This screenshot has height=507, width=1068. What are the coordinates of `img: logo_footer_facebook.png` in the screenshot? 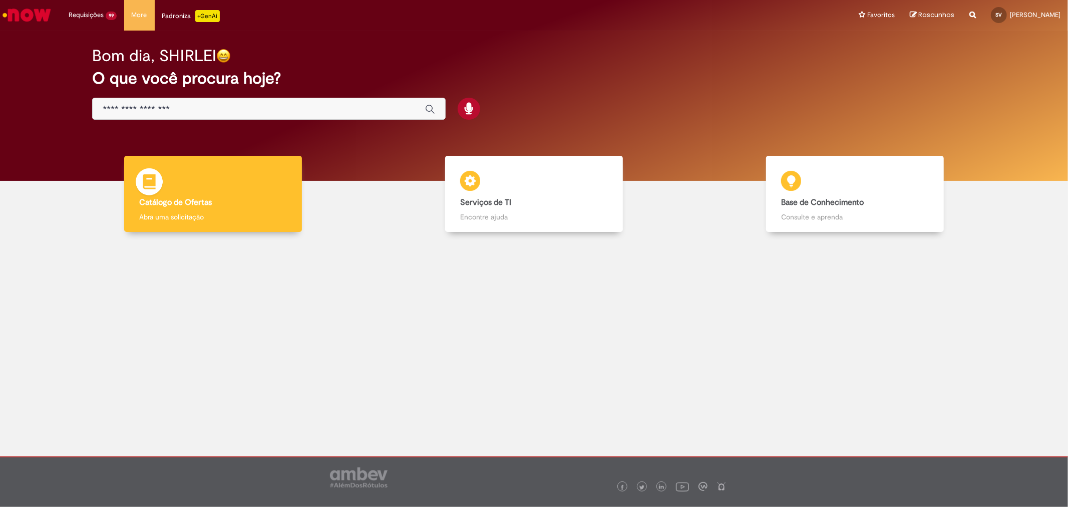 It's located at (622, 487).